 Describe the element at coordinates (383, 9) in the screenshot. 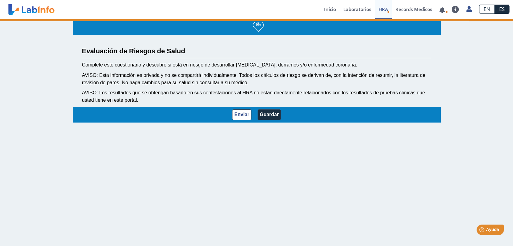

I see `span: HRA` at that location.